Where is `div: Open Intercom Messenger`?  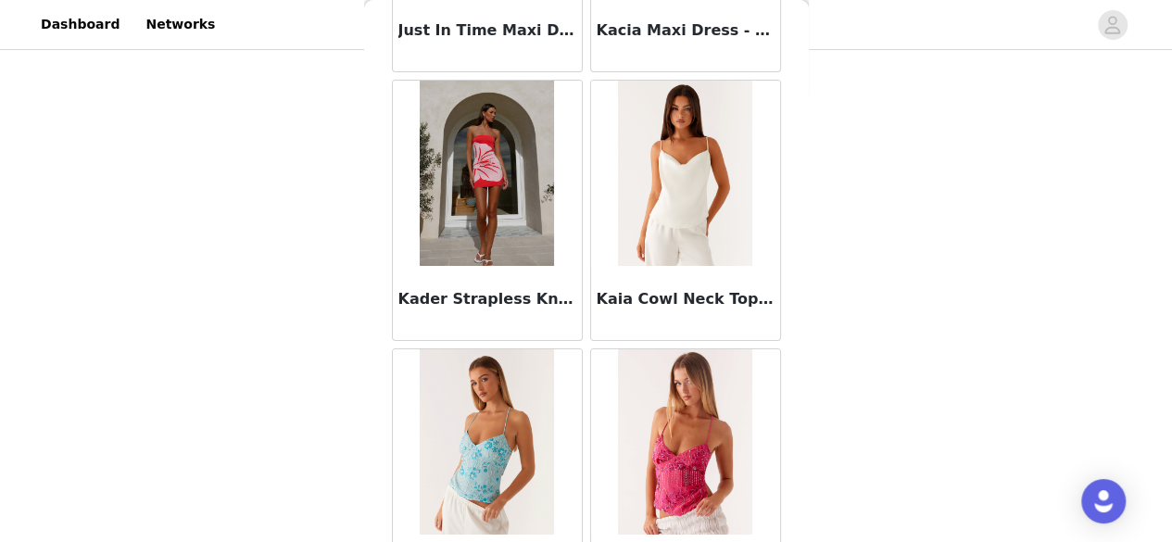
div: Open Intercom Messenger is located at coordinates (1103, 501).